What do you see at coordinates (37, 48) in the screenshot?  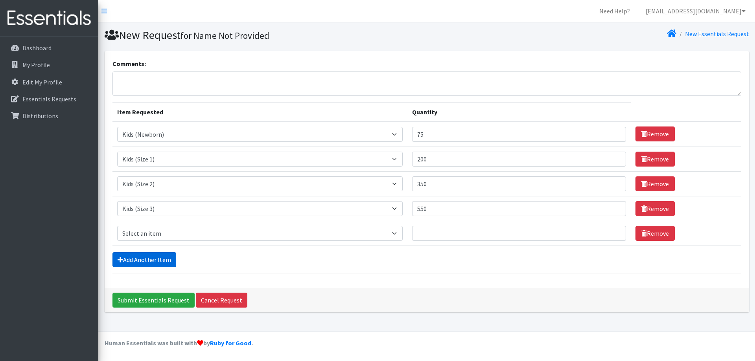 I see `p: Dashboard` at bounding box center [37, 48].